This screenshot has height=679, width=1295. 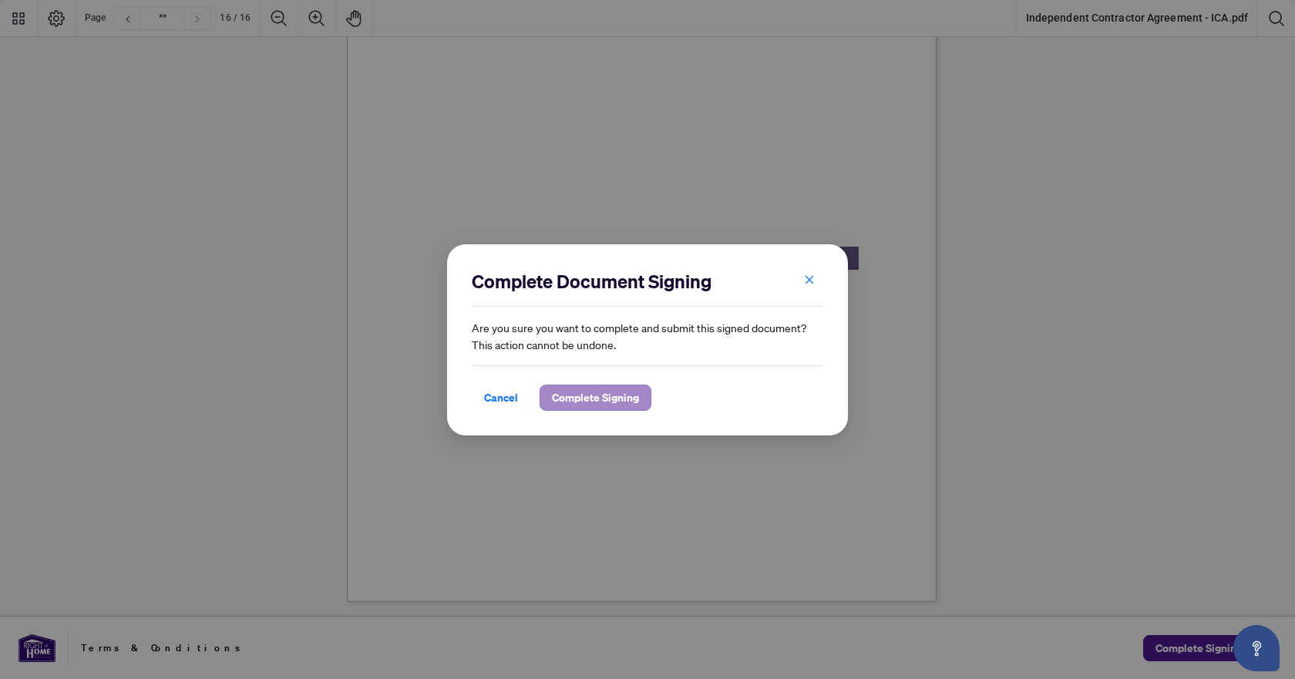 What do you see at coordinates (809, 280) in the screenshot?
I see `span: close` at bounding box center [809, 280].